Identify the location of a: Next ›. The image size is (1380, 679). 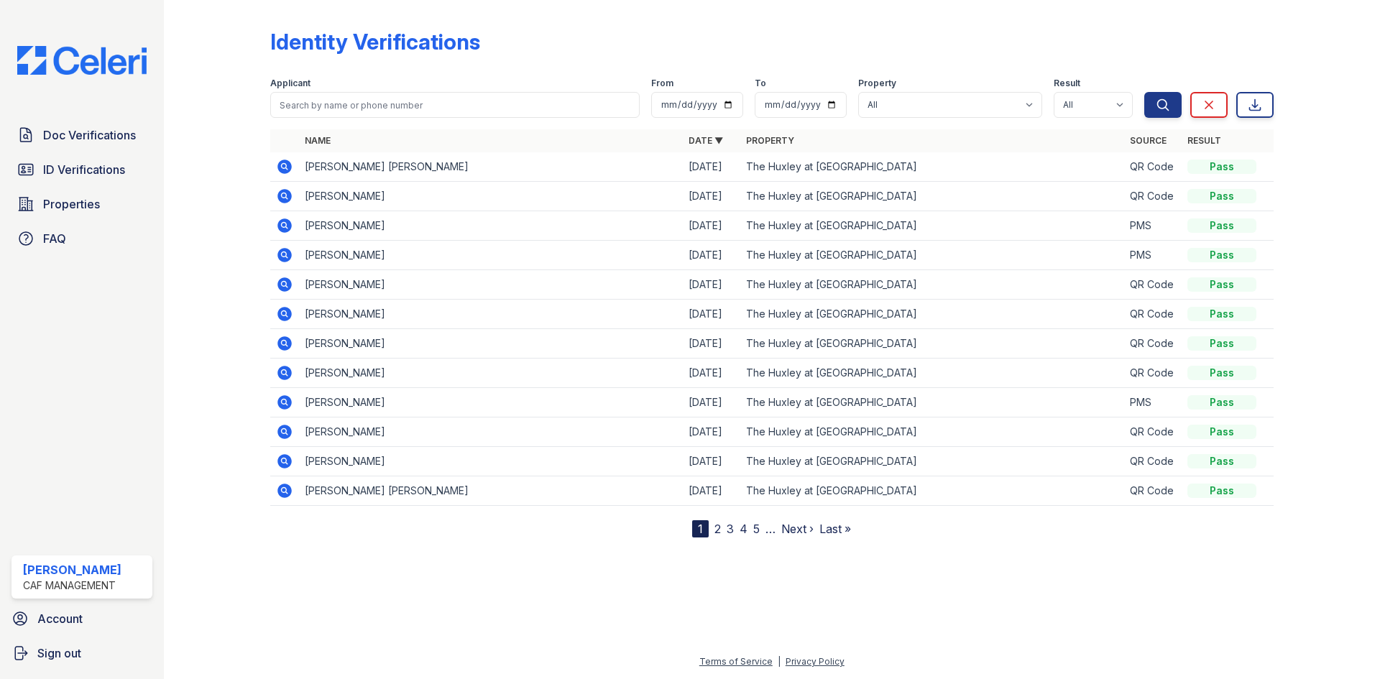
(797, 529).